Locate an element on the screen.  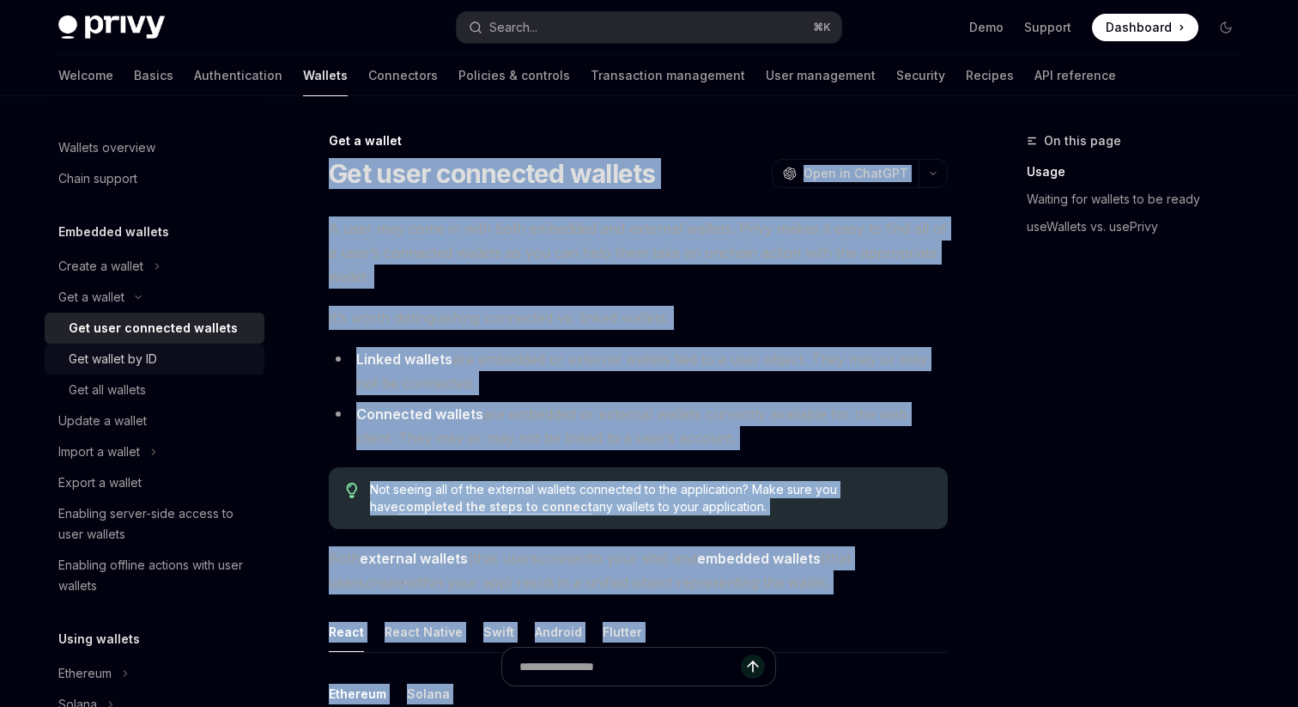
a: Support is located at coordinates (1047, 27).